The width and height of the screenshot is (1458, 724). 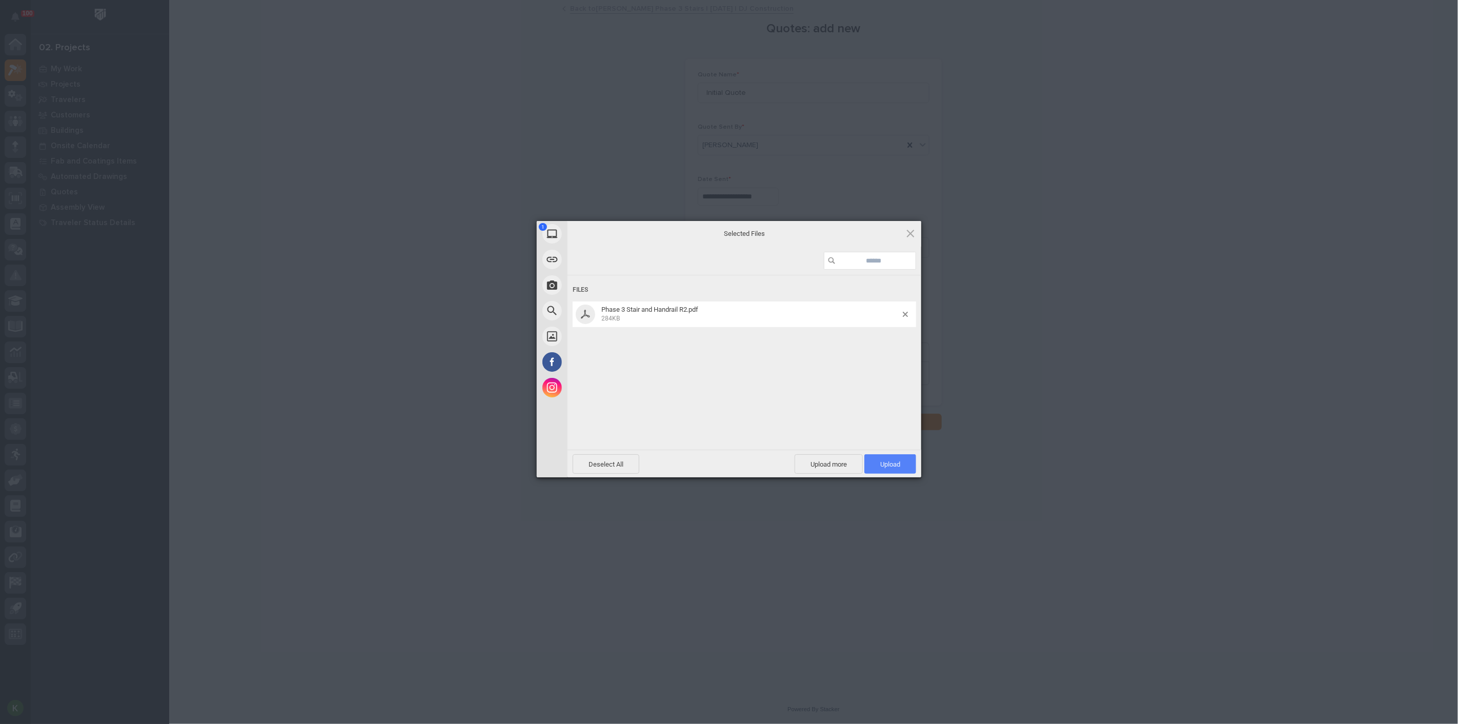 What do you see at coordinates (598, 336) in the screenshot?
I see `div: Unsplash` at bounding box center [598, 336].